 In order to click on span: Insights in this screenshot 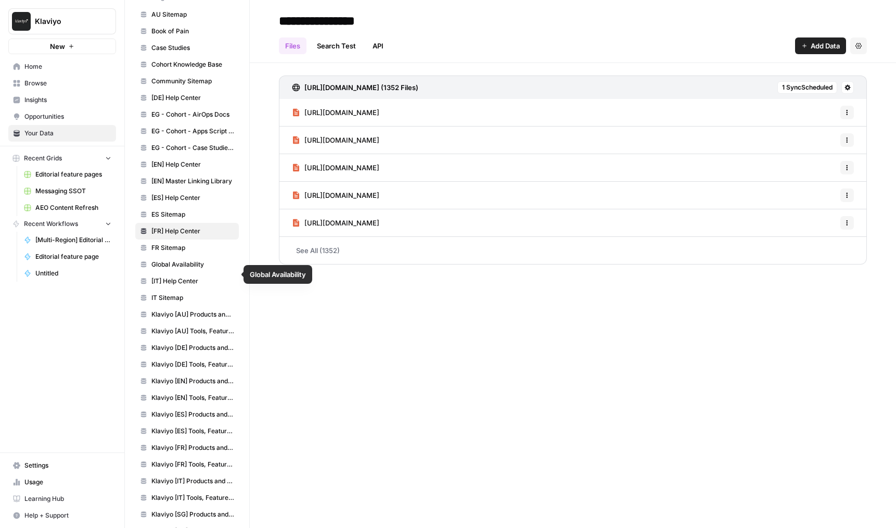, I will do `click(68, 100)`.